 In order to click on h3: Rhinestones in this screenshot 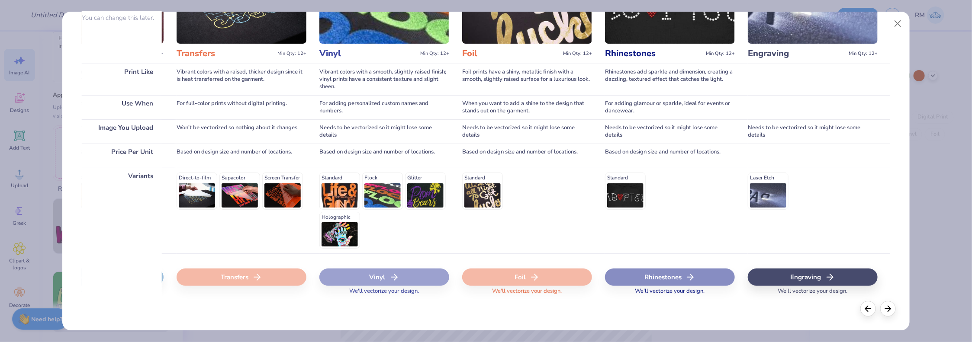, I will do `click(654, 54)`.